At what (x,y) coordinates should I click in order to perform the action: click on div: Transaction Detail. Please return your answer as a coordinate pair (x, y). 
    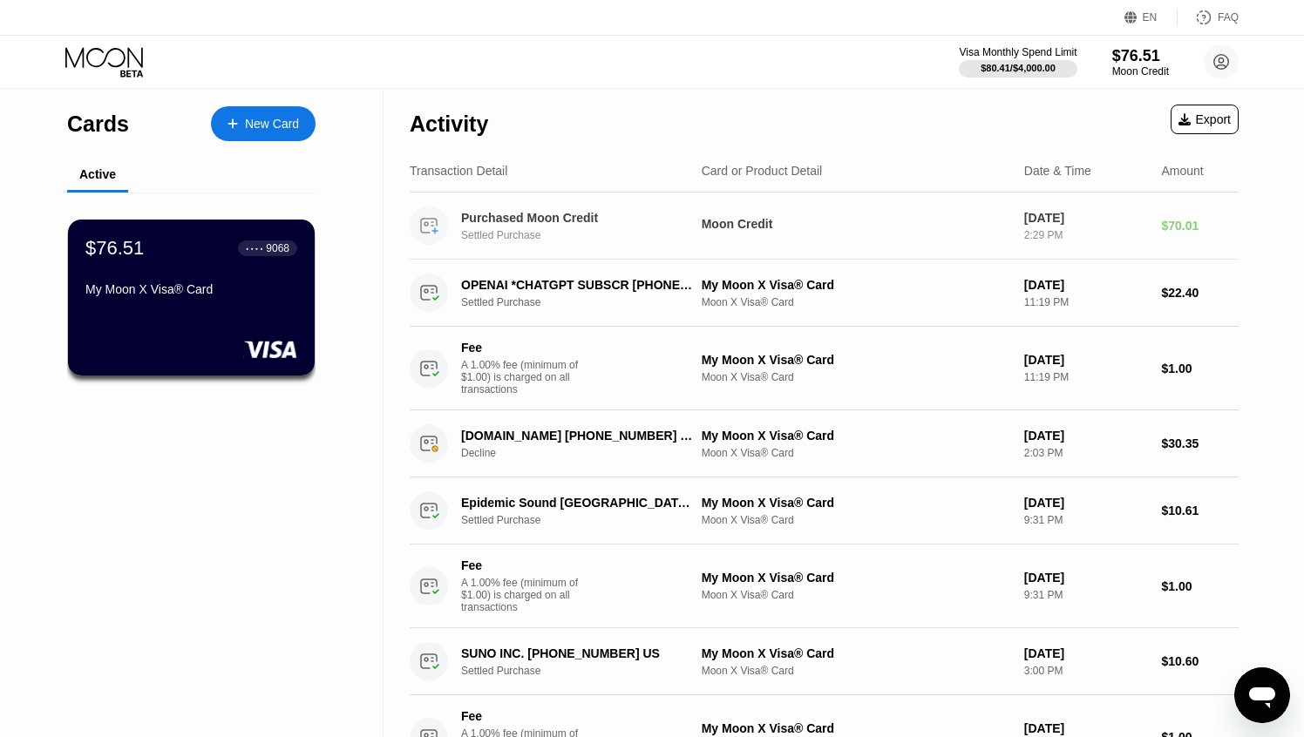
    Looking at the image, I should click on (458, 171).